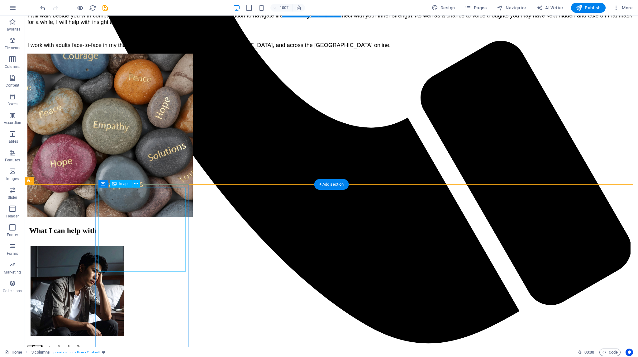  What do you see at coordinates (12, 141) in the screenshot?
I see `p: Tables` at bounding box center [12, 141].